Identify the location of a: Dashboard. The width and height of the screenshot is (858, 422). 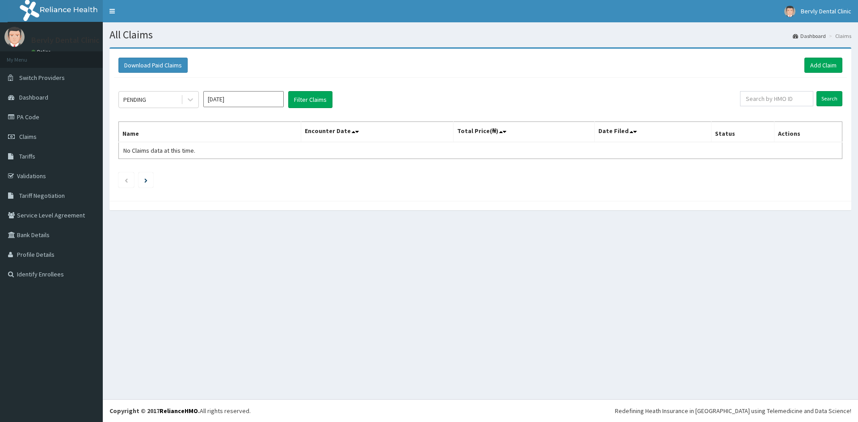
(810, 36).